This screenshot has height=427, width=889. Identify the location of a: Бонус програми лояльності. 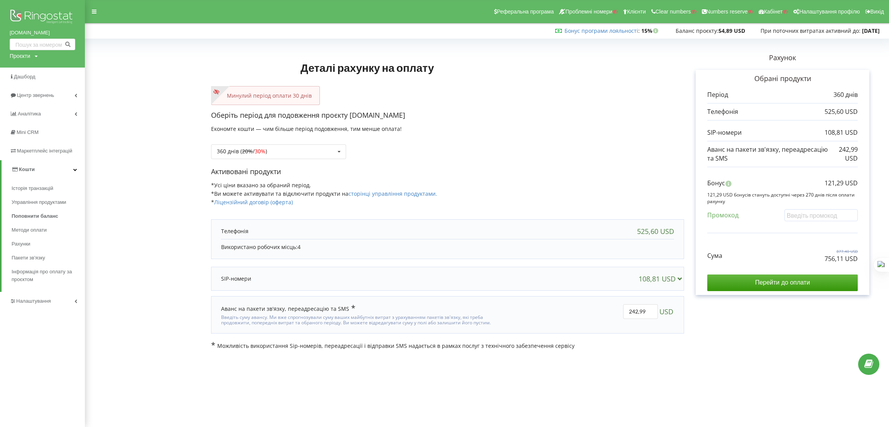
(601, 30).